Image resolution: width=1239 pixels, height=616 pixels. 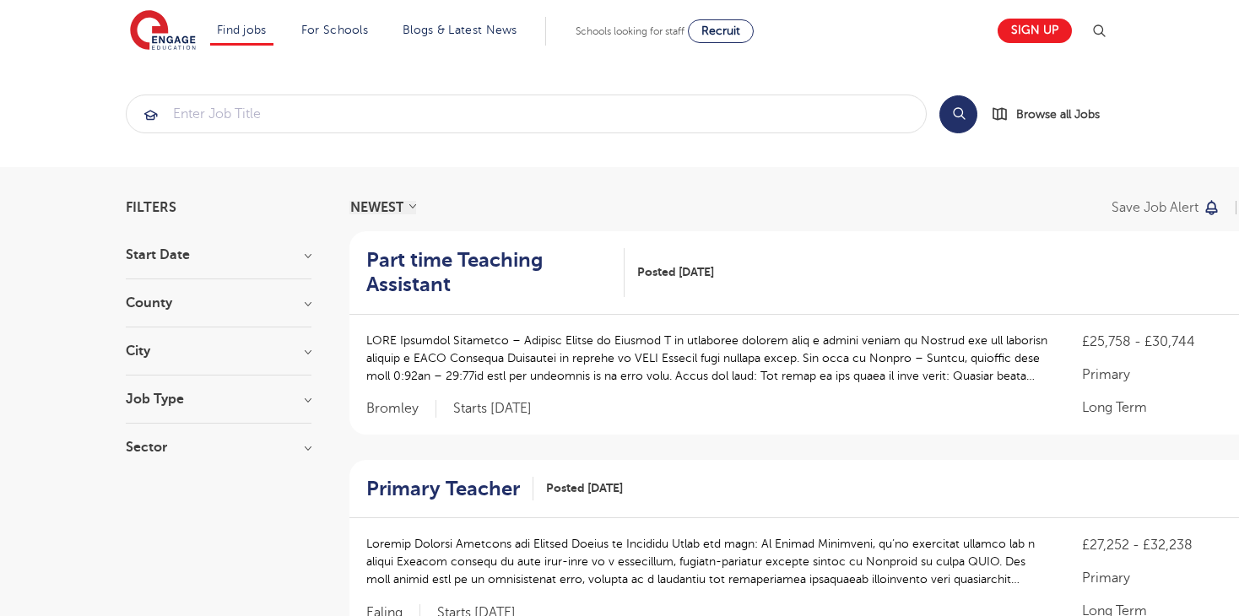 What do you see at coordinates (708, 561) in the screenshot?
I see `p: Loremip Dolorsi Ametcons adi Elitsed Doeius te Incididu Utlab etd magn: Al Enimad Minimveni, qu’n...` at bounding box center [708, 561].